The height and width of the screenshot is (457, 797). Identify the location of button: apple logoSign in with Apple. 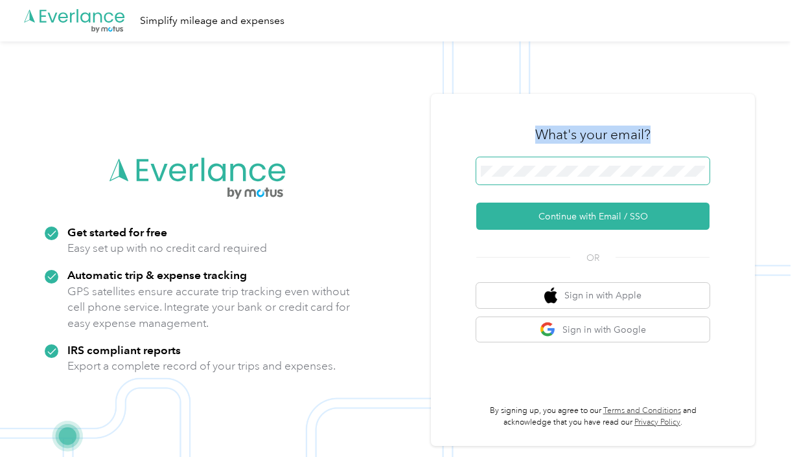
(593, 295).